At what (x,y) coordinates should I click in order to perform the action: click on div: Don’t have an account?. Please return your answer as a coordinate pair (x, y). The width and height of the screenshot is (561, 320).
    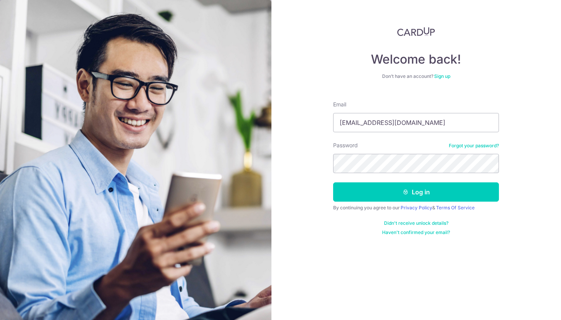
    Looking at the image, I should click on (416, 76).